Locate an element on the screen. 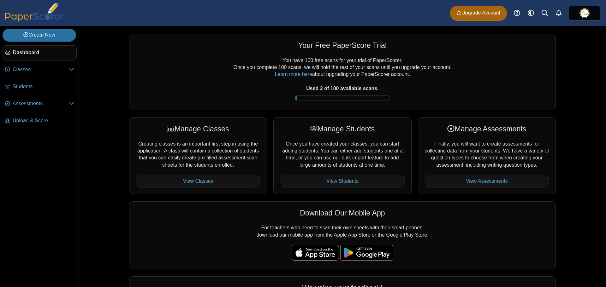 The width and height of the screenshot is (606, 287). a: ps.RAZFeFw2muWrSZVB is located at coordinates (584, 13).